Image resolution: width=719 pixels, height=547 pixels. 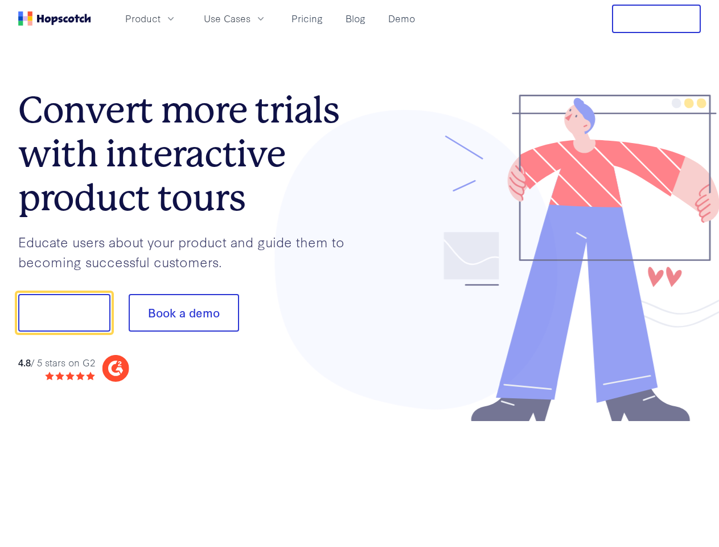 I want to click on button: Free Trial, so click(x=657, y=19).